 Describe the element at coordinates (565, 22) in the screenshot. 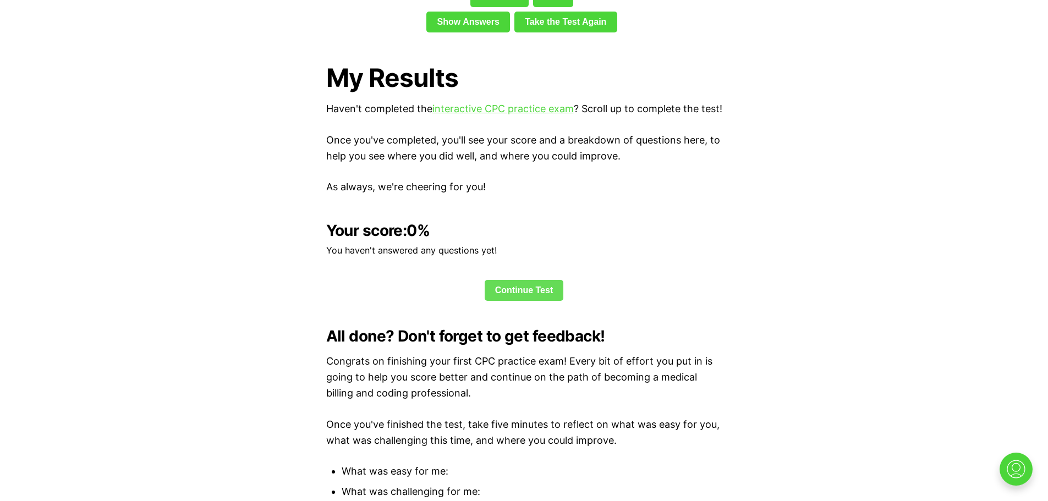

I see `a: Take the Test Again` at that location.